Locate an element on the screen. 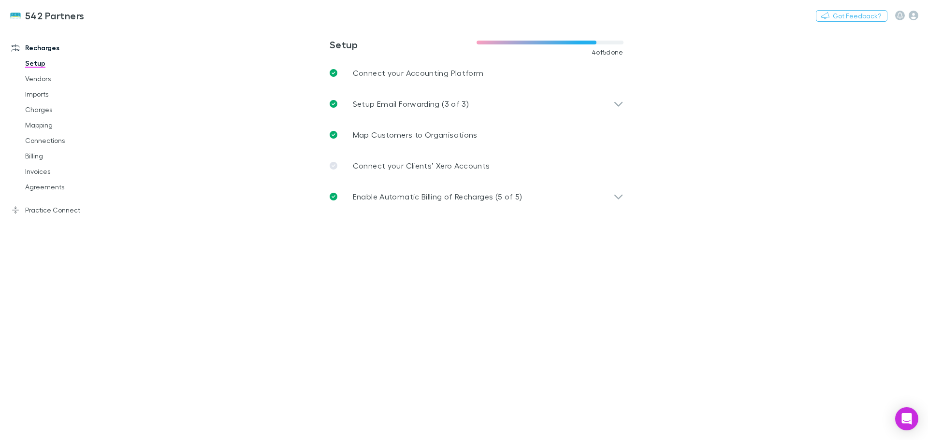  a: Charges is located at coordinates (73, 110).